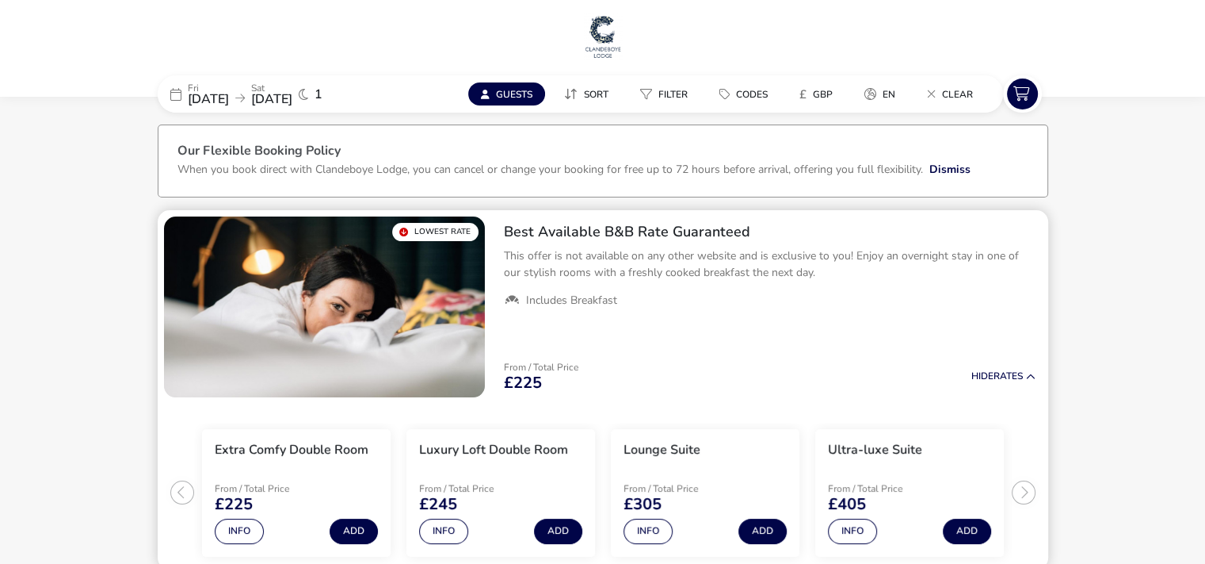 The width and height of the screenshot is (1205, 564). I want to click on h3: Ultra-luxe Suite, so click(875, 449).